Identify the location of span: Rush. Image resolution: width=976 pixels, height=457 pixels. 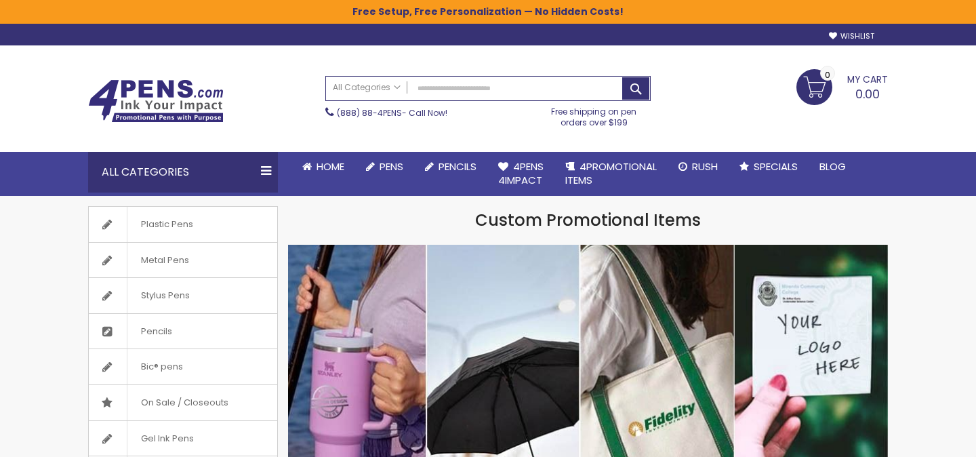
(705, 166).